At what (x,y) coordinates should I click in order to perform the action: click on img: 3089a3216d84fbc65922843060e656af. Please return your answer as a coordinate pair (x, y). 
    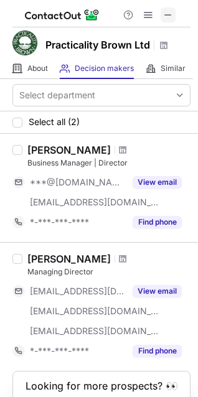
    Looking at the image, I should click on (25, 43).